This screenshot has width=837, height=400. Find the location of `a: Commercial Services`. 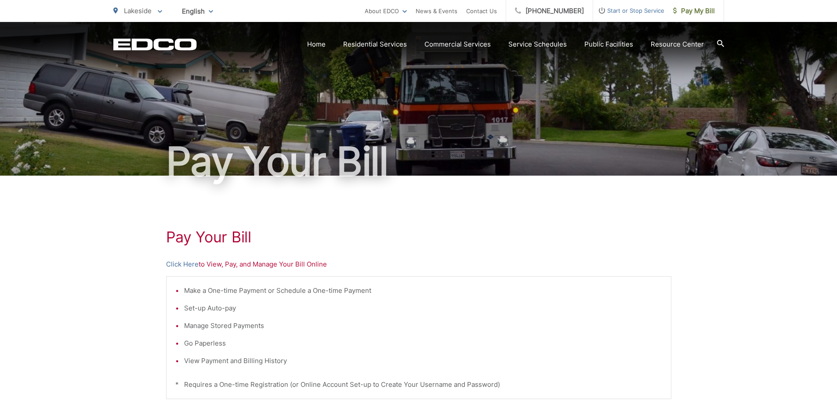

a: Commercial Services is located at coordinates (457, 44).